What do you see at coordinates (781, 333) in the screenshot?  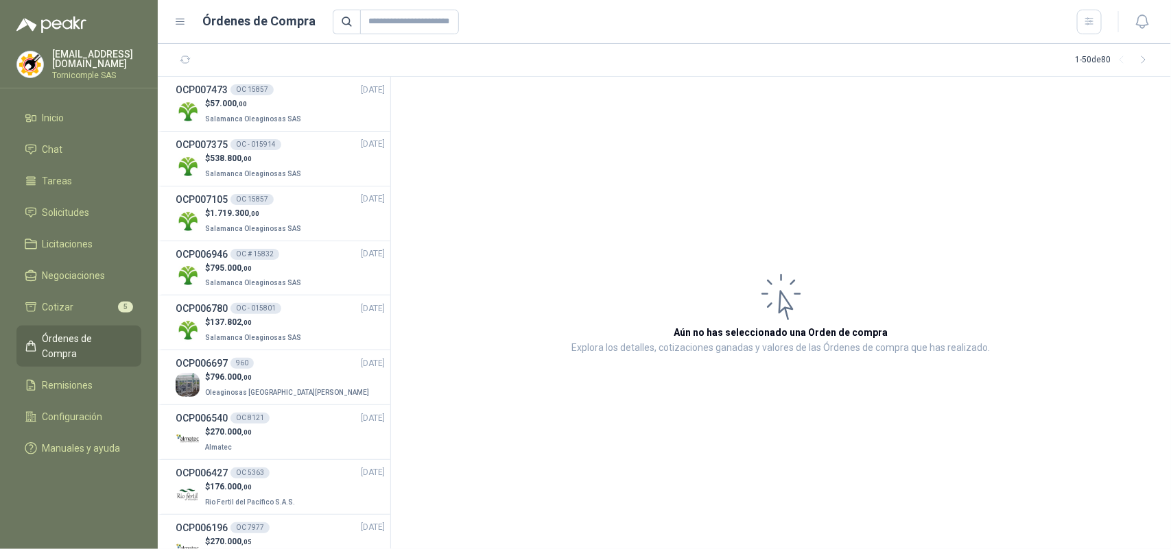 I see `h3: Aún no has seleccionado una Orden de compra` at bounding box center [781, 333].